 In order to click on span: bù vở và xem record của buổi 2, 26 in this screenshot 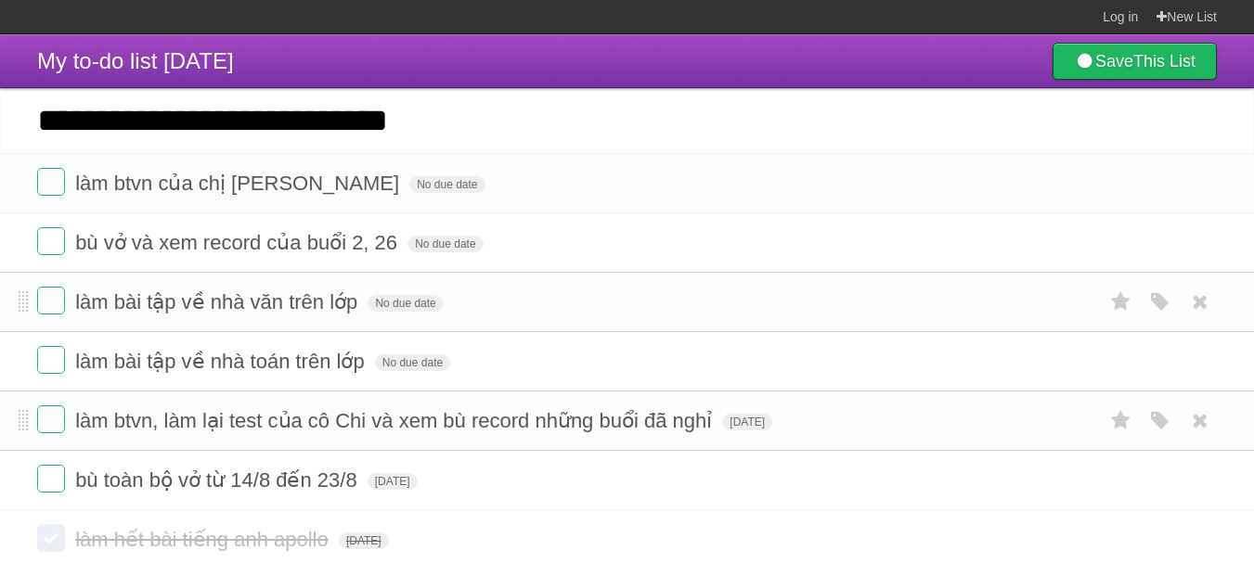, I will do `click(239, 242)`.